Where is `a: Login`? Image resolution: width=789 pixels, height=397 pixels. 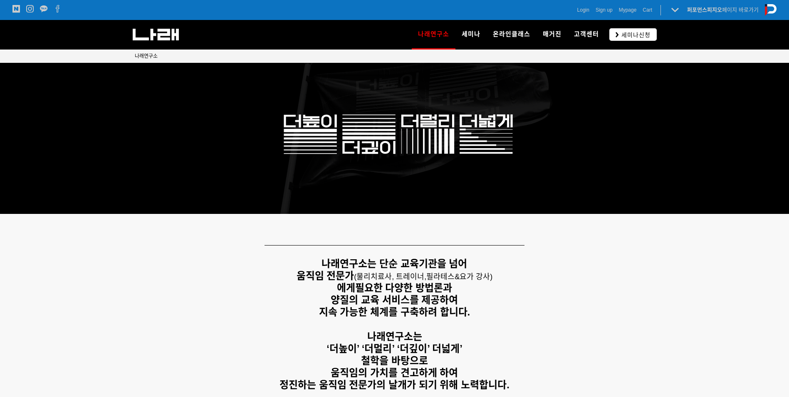
a: Login is located at coordinates (583, 10).